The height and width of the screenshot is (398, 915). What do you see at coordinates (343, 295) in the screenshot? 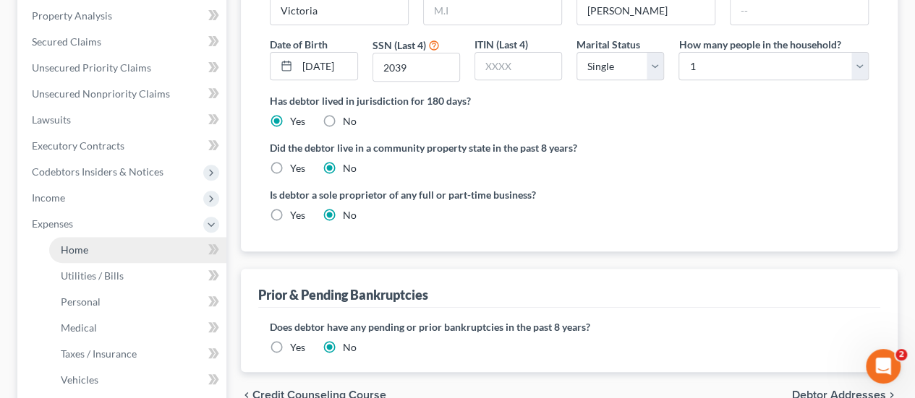
I see `div: Prior & Pending Bankruptcies` at bounding box center [343, 295].